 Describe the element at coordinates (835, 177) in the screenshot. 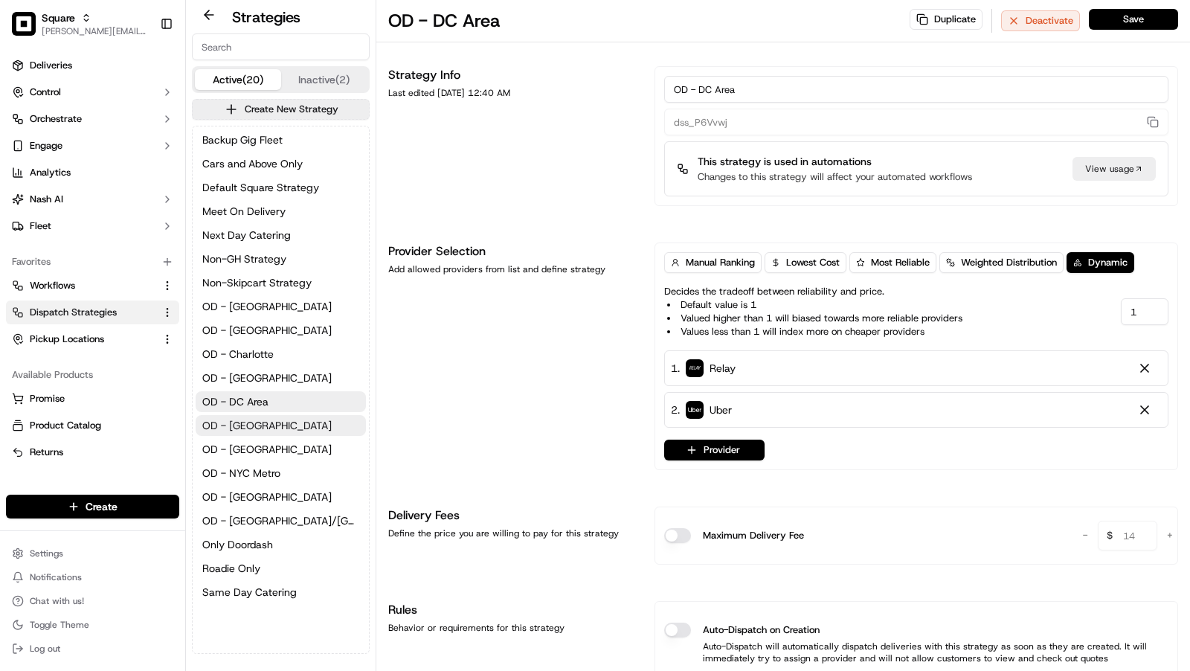

I see `p: Changes to this strategy will affect your automated workflows` at that location.